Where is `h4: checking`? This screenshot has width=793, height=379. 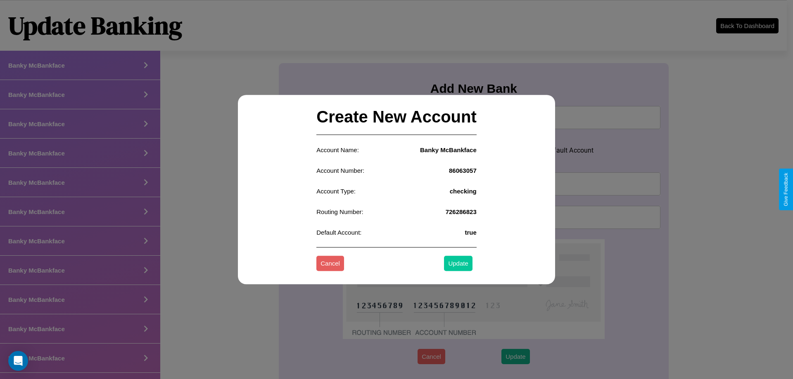
h4: checking is located at coordinates (463, 191).